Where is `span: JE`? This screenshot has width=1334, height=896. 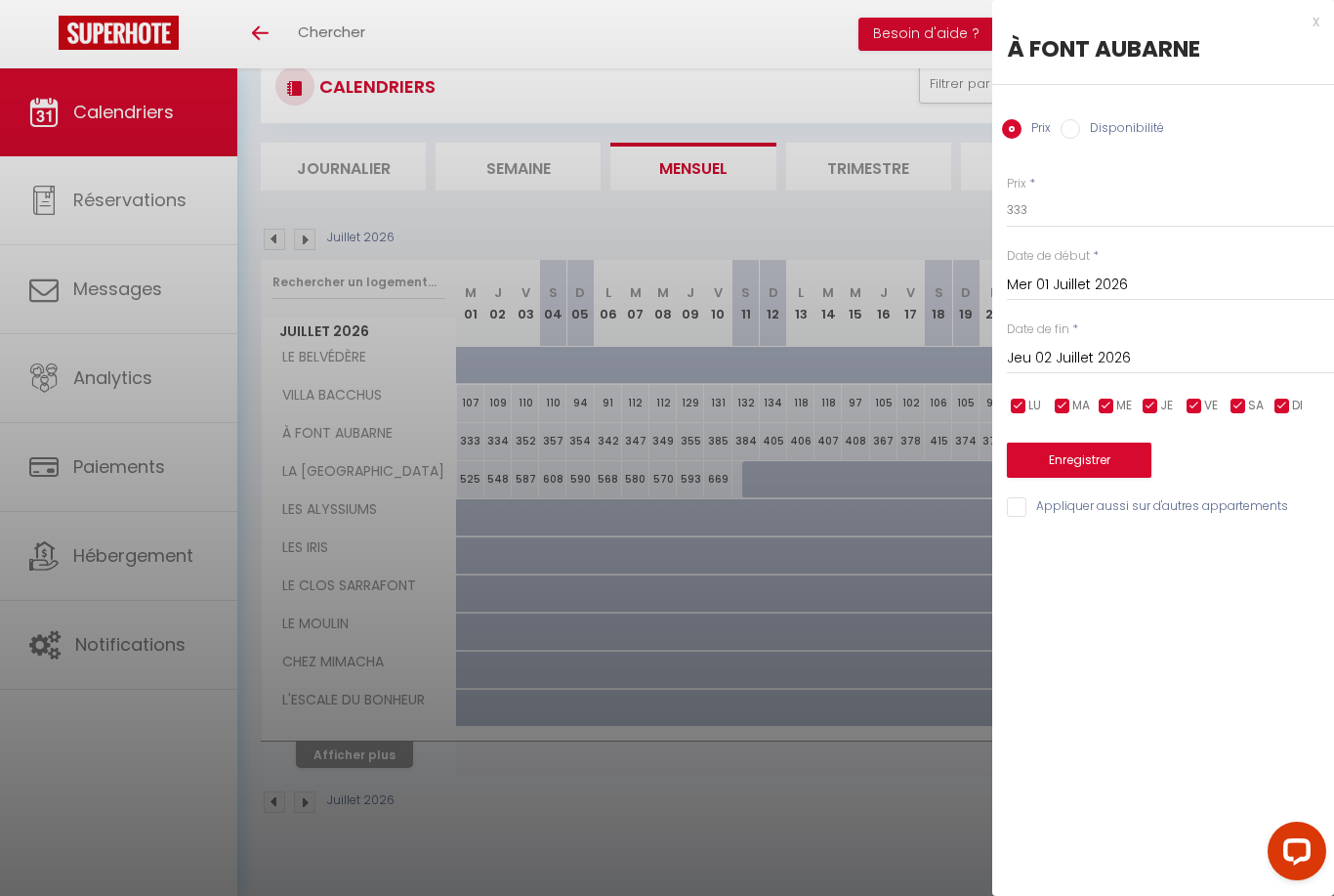
span: JE is located at coordinates (1166, 405).